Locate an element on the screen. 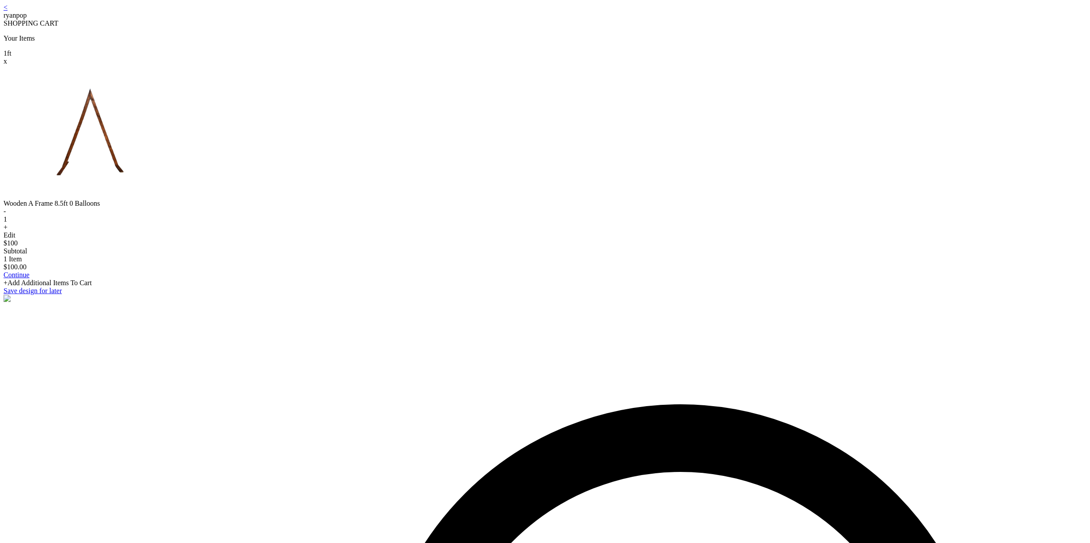  div: 1 Item is located at coordinates (545, 259).